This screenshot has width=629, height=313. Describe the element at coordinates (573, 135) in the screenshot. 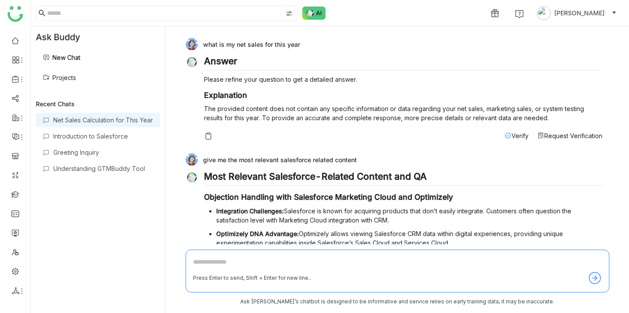

I see `span: Request Verification` at that location.